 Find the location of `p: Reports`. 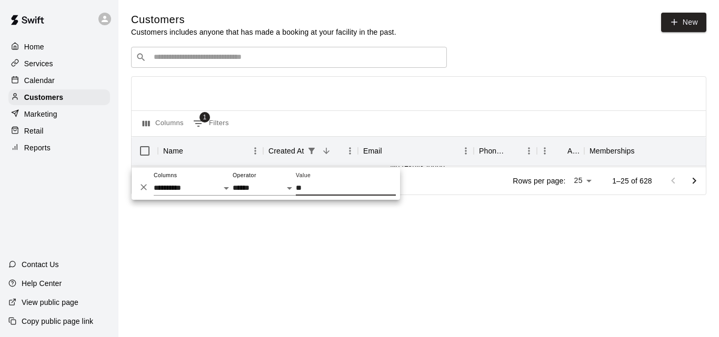

p: Reports is located at coordinates (37, 148).